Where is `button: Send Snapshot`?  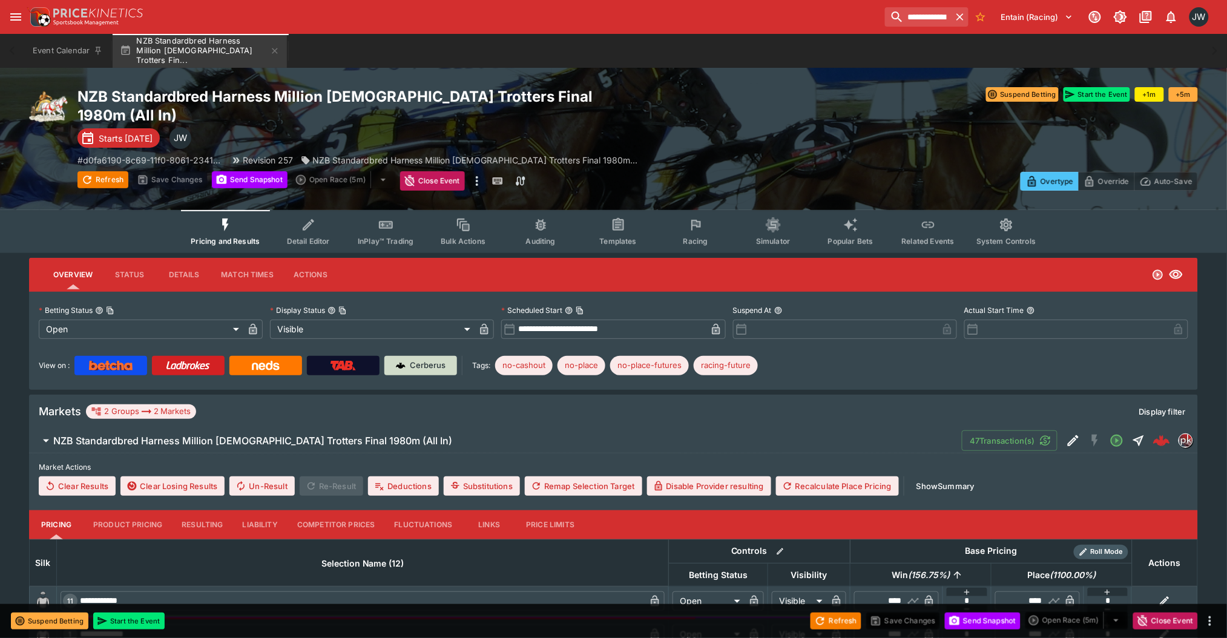 button: Send Snapshot is located at coordinates (249, 180).